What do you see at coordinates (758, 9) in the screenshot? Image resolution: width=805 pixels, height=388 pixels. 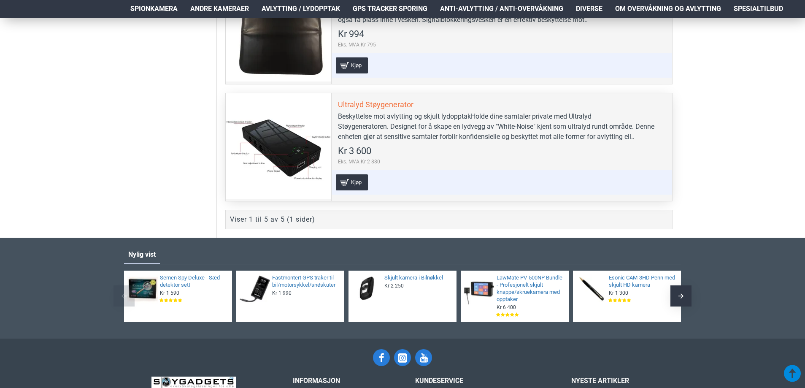 I see `span: Spesialtilbud` at bounding box center [758, 9].